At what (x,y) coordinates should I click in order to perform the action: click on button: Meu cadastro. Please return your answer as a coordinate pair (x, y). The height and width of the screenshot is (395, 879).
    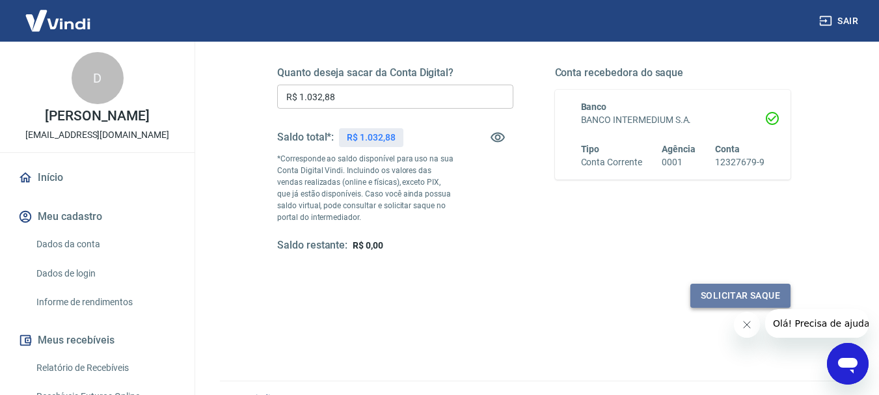
    Looking at the image, I should click on (97, 217).